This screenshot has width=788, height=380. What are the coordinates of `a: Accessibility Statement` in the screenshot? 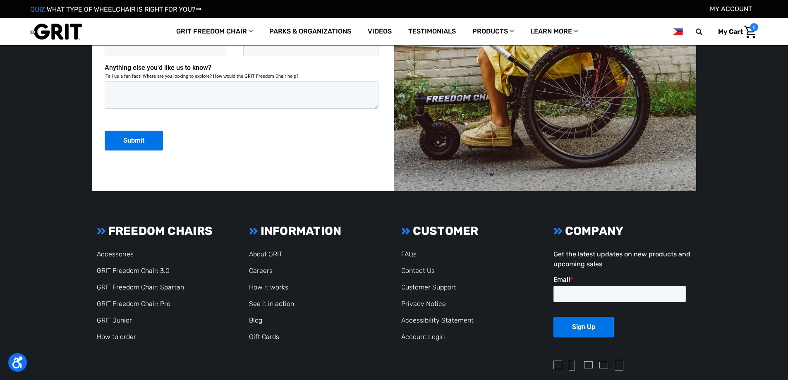 It's located at (437, 320).